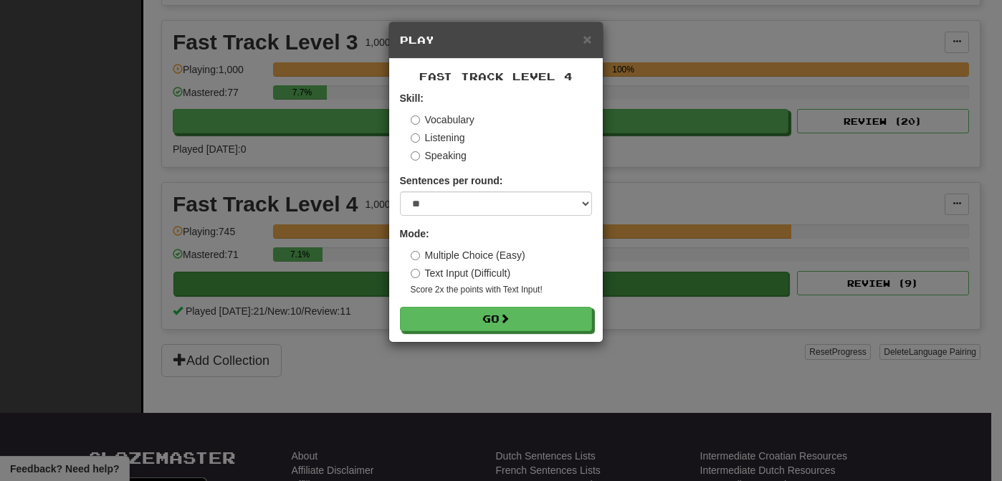 The image size is (1002, 481). What do you see at coordinates (442, 120) in the screenshot?
I see `label: Vocabulary` at bounding box center [442, 120].